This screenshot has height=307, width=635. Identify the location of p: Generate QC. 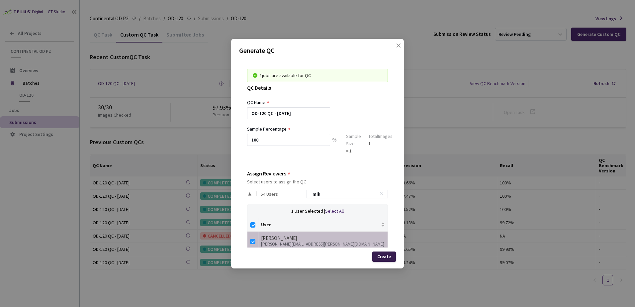
(317, 50).